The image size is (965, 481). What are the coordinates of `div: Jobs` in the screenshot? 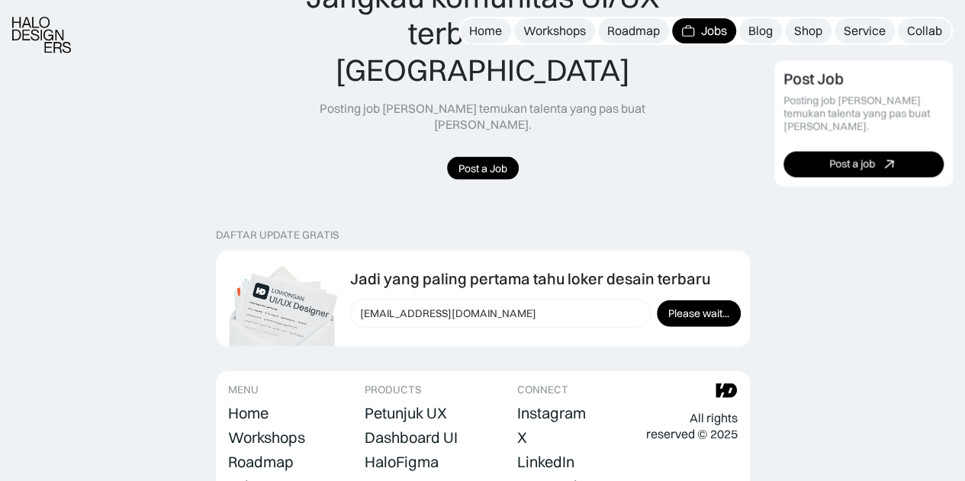 It's located at (714, 30).